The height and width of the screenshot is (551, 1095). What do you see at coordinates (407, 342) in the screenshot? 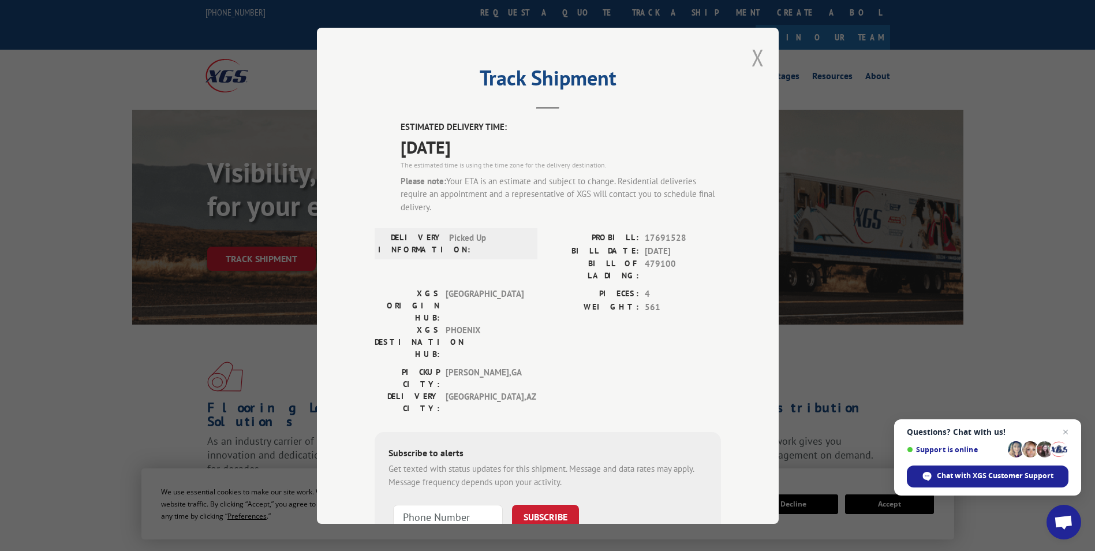
I see `label: XGS DESTINATION HUB:` at bounding box center [407, 342].